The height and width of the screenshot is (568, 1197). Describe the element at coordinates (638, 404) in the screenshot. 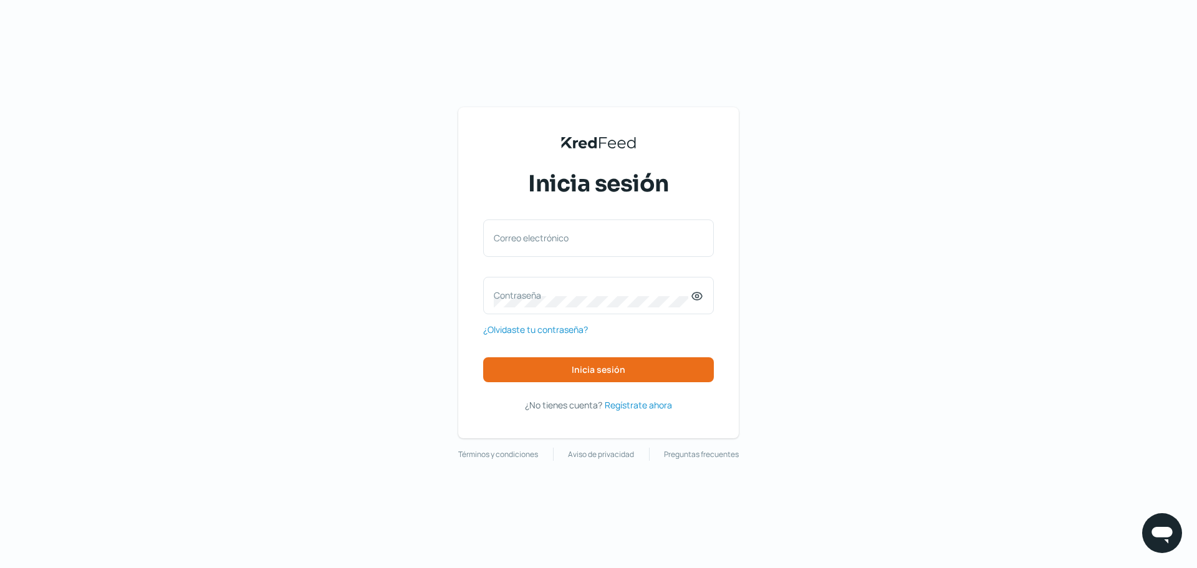

I see `a: Regístrate ahora` at that location.